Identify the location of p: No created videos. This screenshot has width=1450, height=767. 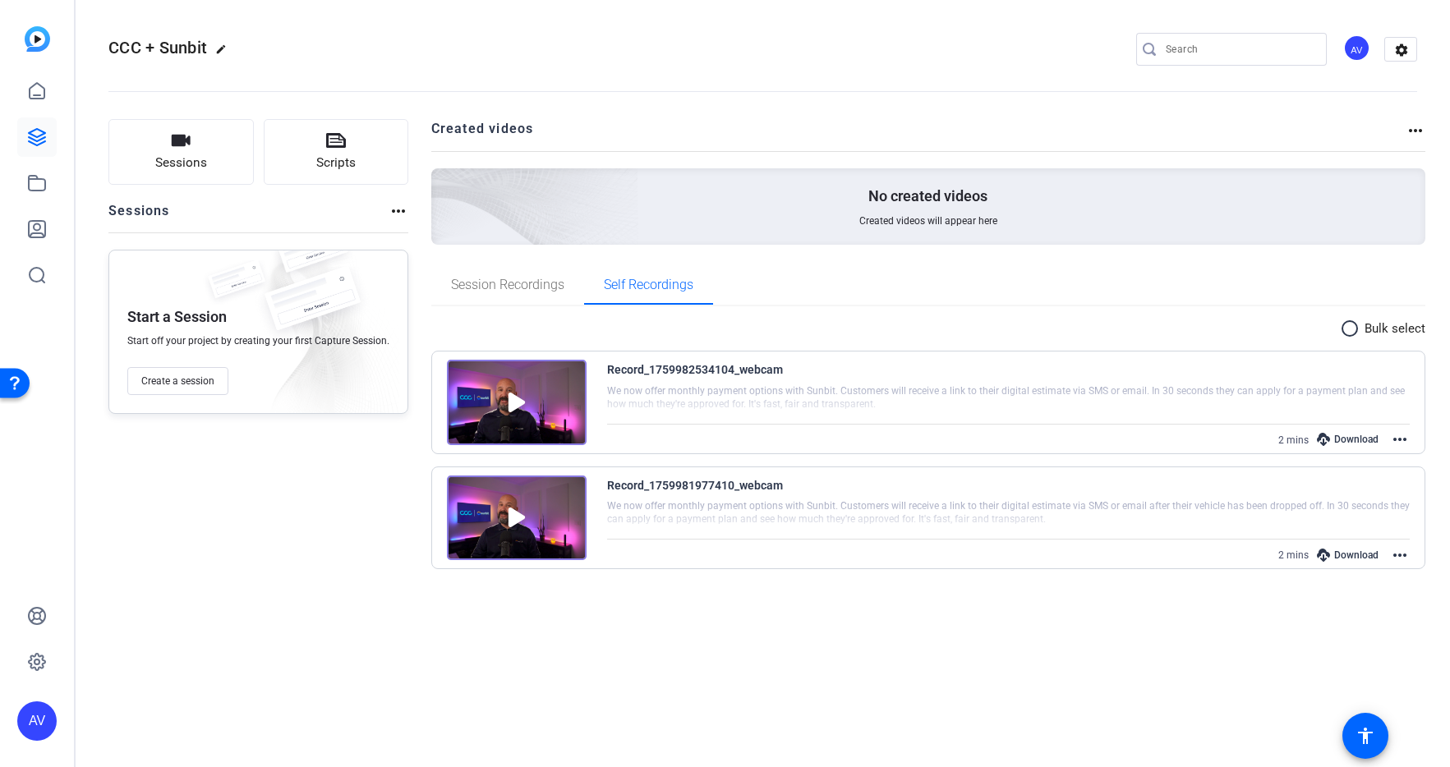
(927, 196).